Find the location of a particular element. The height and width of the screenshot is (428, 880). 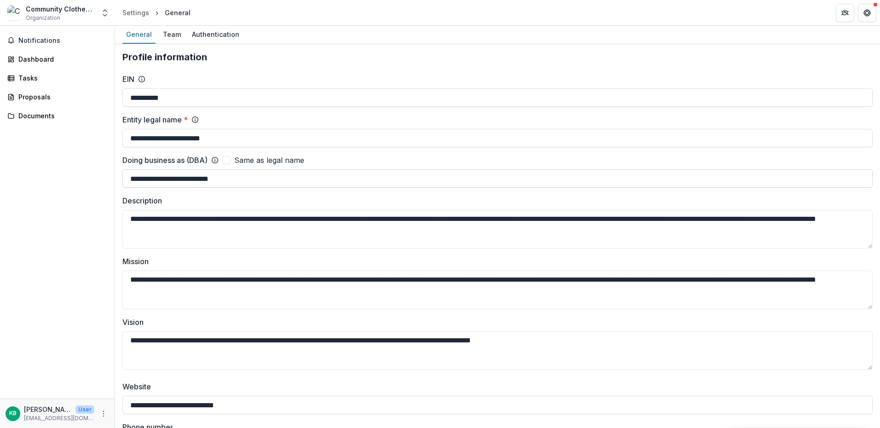

button: Open entity switcher is located at coordinates (105, 13).